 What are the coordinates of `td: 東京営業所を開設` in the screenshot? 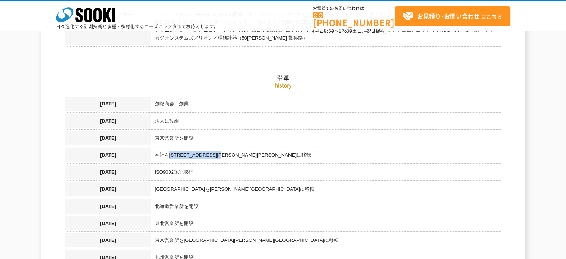 It's located at (326, 139).